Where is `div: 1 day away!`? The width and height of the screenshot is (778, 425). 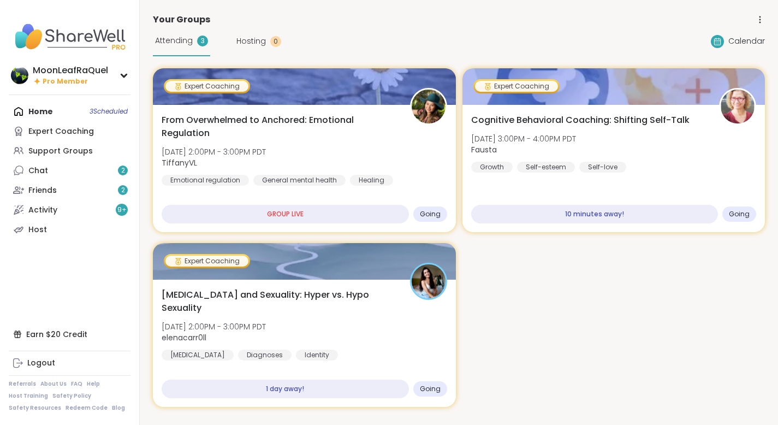 div: 1 day away! is located at coordinates (285, 389).